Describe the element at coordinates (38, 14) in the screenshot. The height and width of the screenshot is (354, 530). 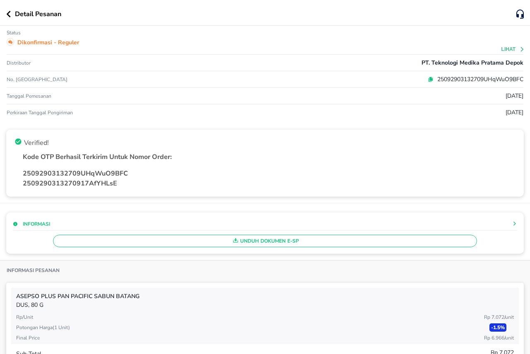
I see `p: Detail Pesanan` at that location.